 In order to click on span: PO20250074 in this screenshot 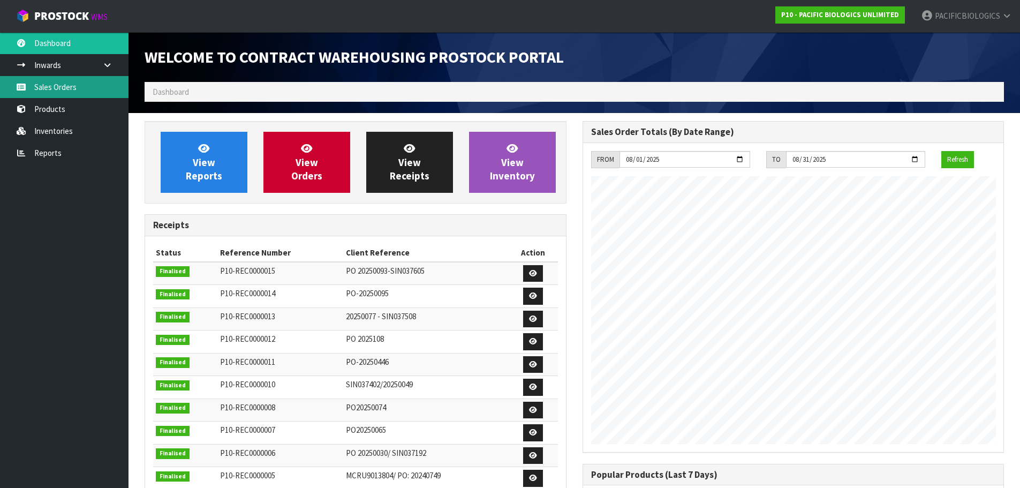, I will do `click(366, 407)`.